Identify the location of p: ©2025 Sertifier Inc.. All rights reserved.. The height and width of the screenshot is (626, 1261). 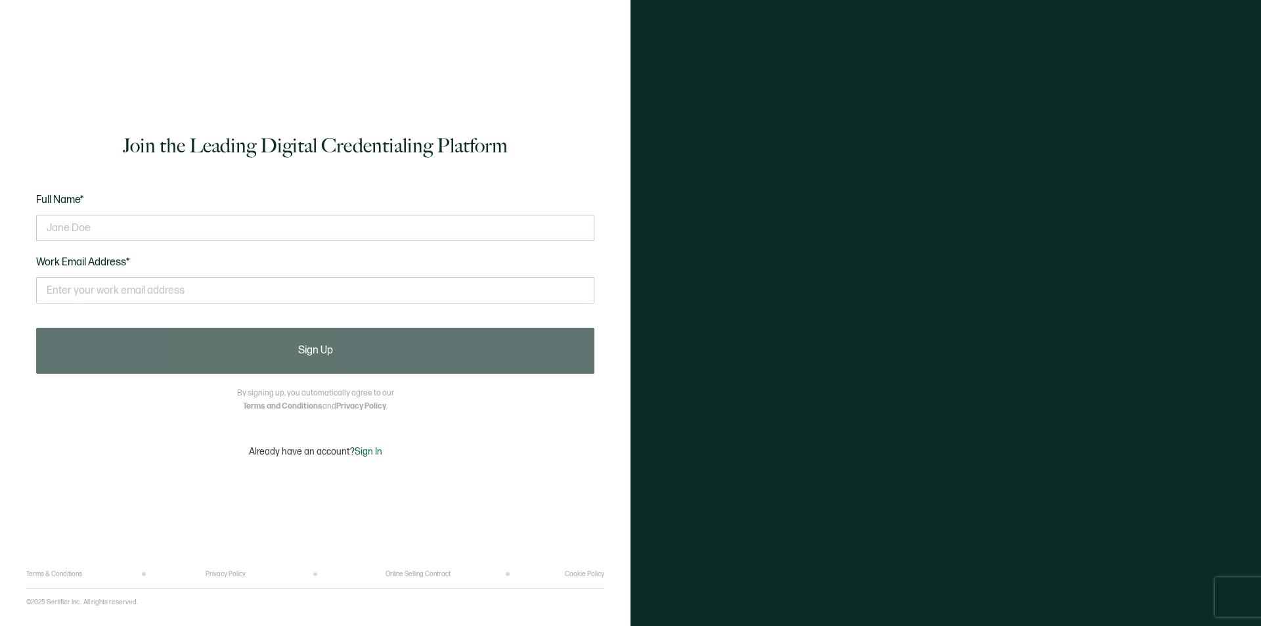
(82, 602).